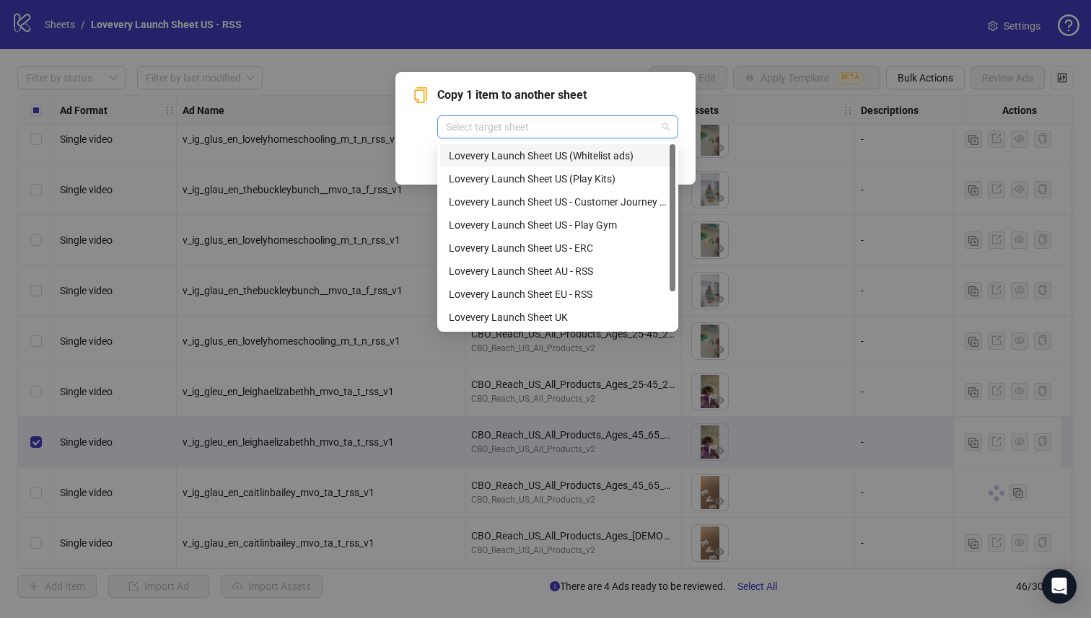 This screenshot has width=1091, height=618. I want to click on div: Lovevery Launch Sheet UK, so click(558, 317).